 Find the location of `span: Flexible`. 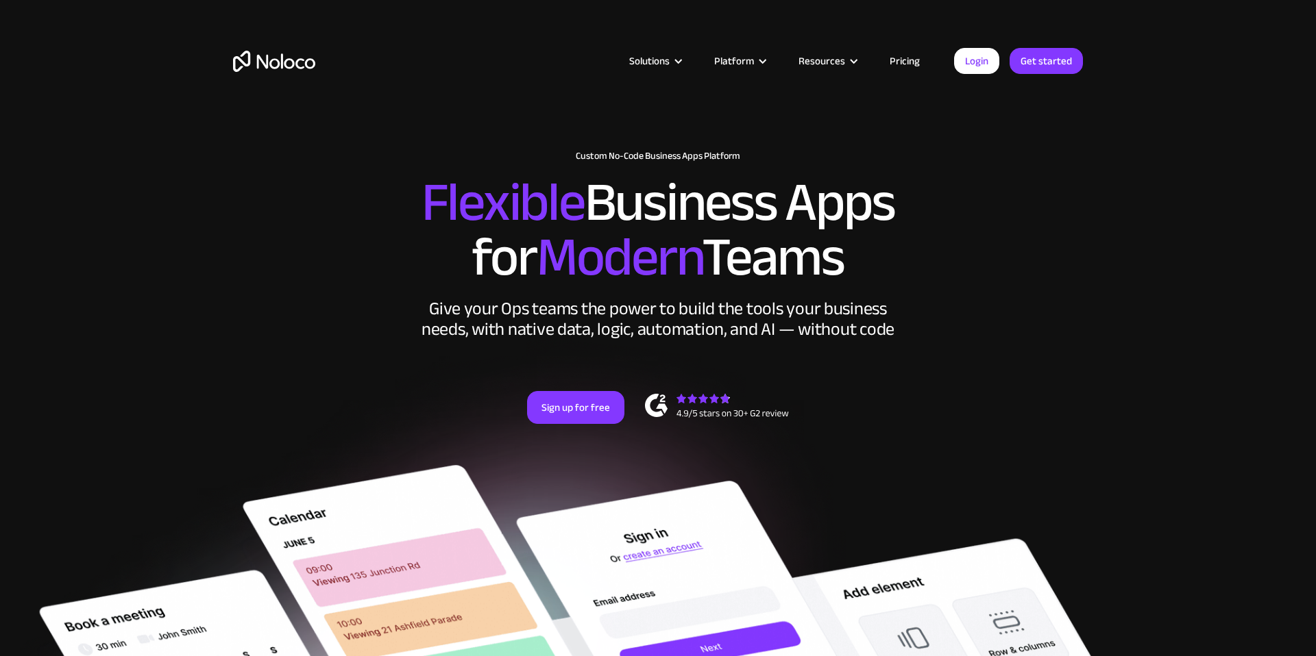

span: Flexible is located at coordinates (503, 202).